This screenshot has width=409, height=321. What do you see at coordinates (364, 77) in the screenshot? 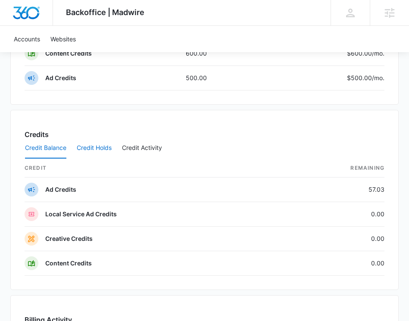
I see `p: $500.00` at bounding box center [364, 77].